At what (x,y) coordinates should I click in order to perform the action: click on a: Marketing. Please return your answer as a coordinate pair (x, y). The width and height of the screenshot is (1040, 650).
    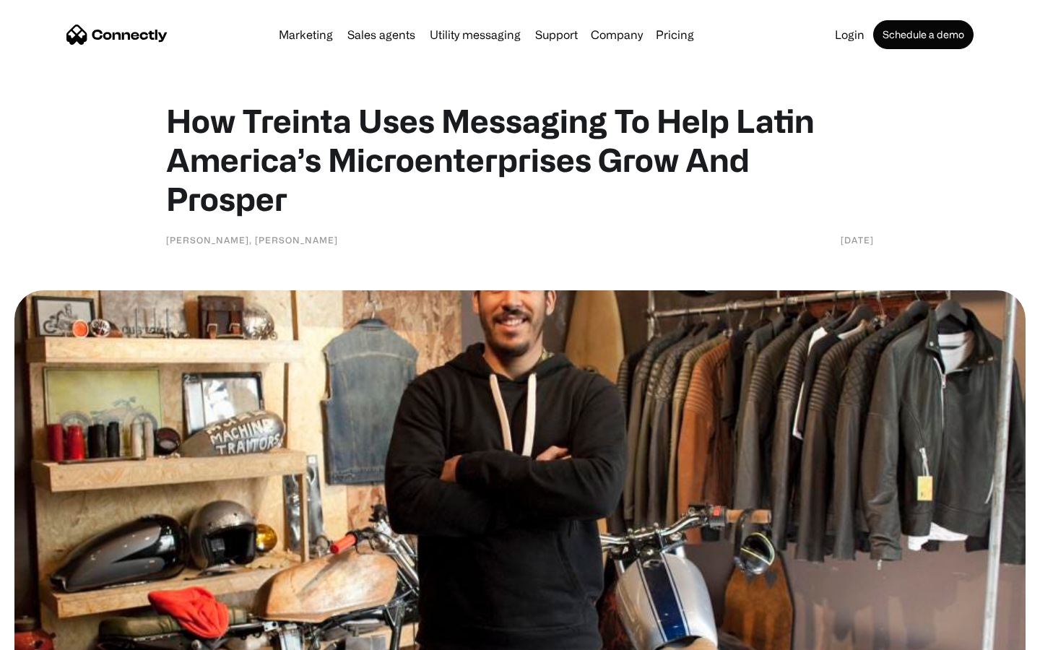
    Looking at the image, I should click on (305, 35).